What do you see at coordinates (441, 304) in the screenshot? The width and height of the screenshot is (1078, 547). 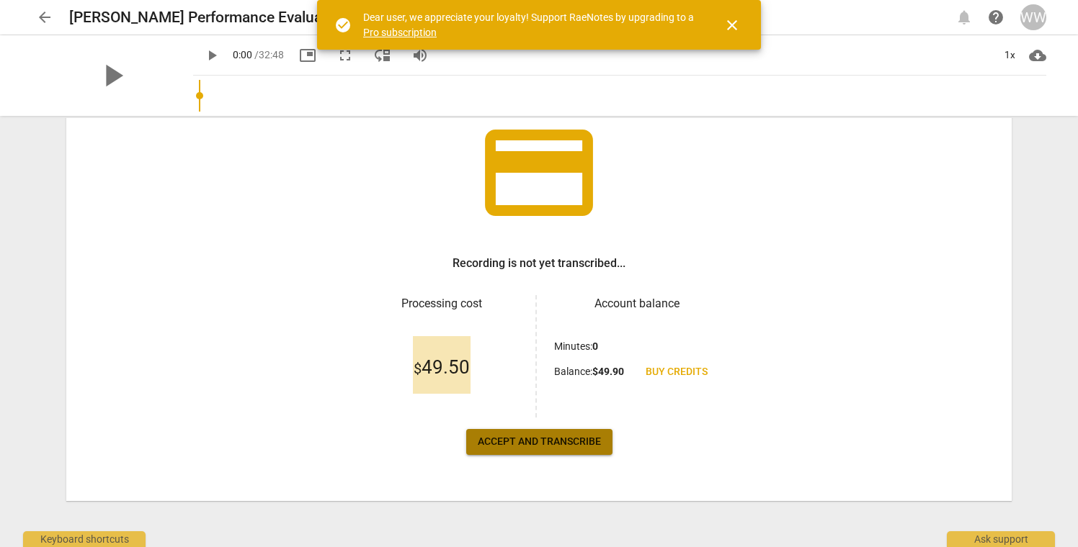 I see `h3: Processing cost` at bounding box center [441, 304].